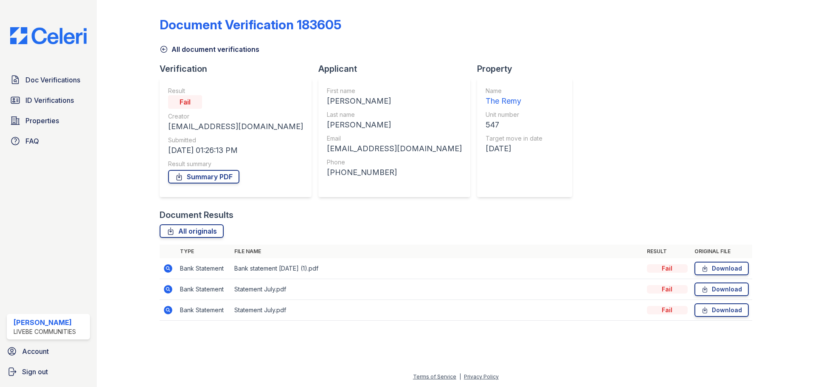 This screenshot has width=815, height=387. I want to click on a: All originals, so click(191, 231).